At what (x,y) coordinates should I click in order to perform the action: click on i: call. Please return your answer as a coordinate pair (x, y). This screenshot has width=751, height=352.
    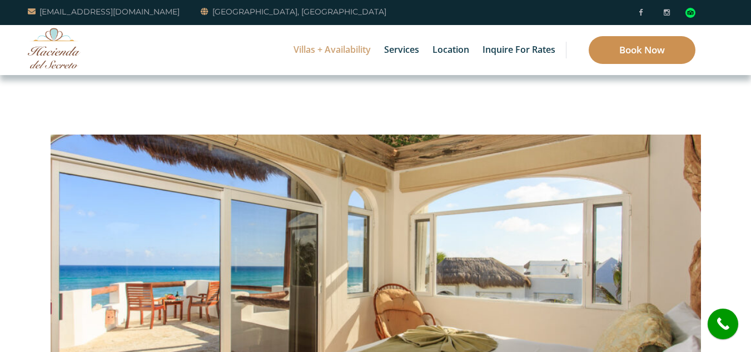
    Looking at the image, I should click on (722, 323).